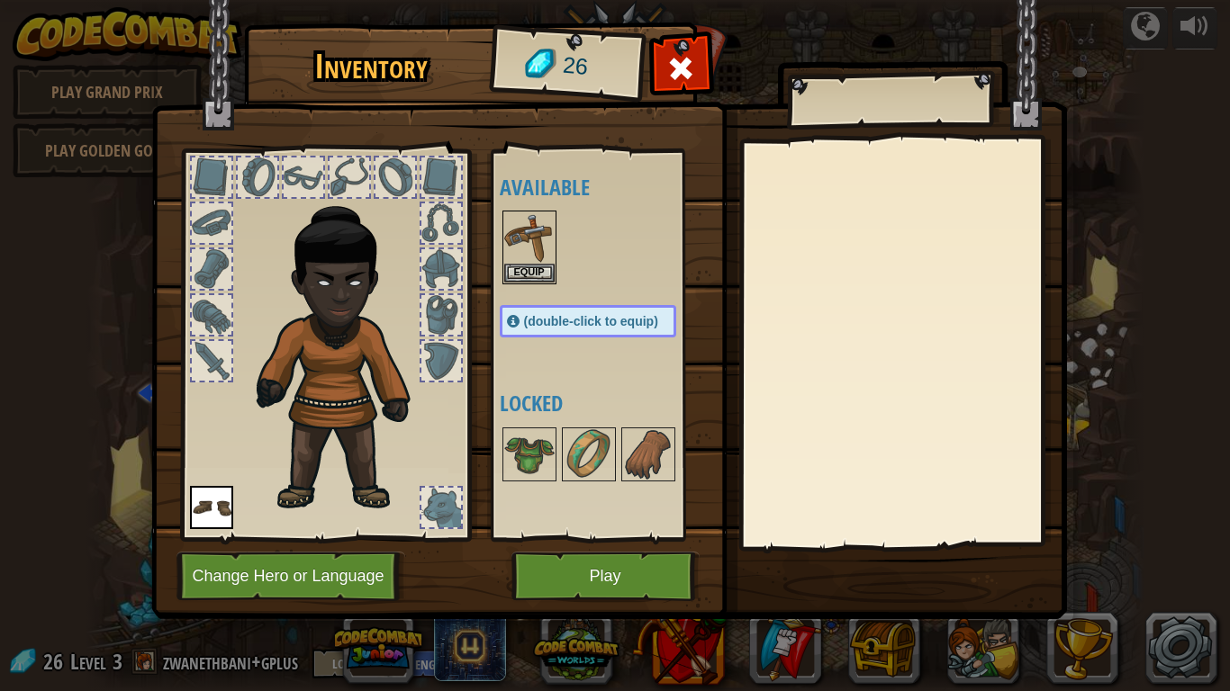 The height and width of the screenshot is (691, 1230). Describe the element at coordinates (371, 67) in the screenshot. I see `h1: Inventory` at that location.